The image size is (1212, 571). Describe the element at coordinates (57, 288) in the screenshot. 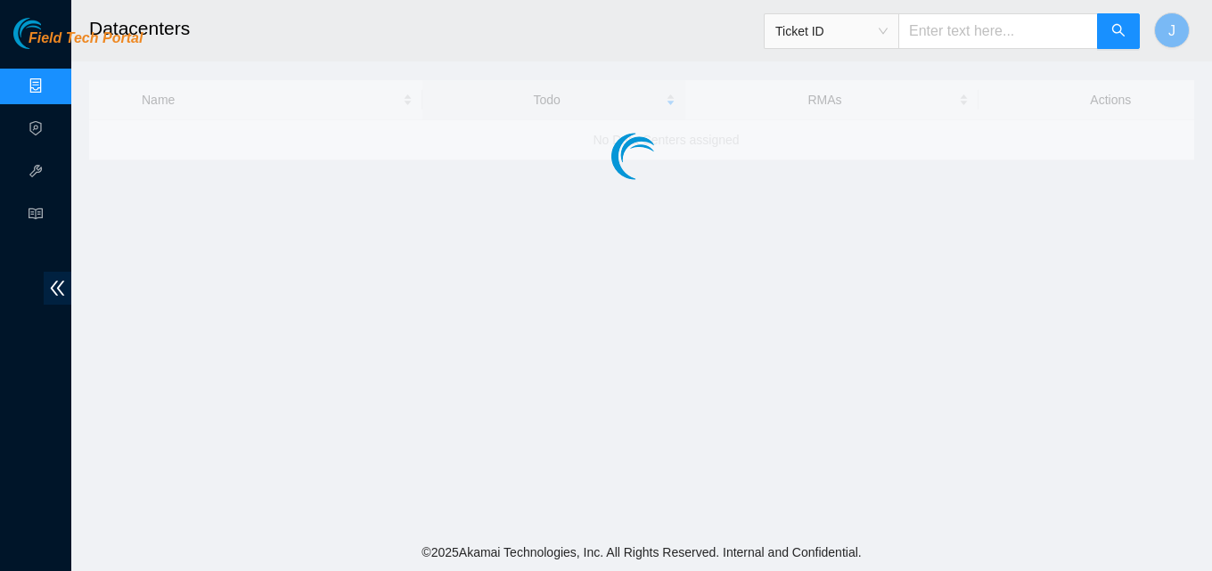

I see `span: double-left` at that location.